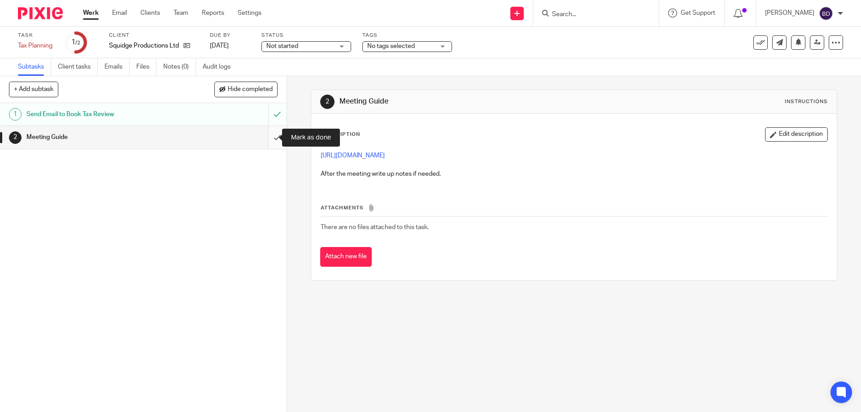  Describe the element at coordinates (36, 46) in the screenshot. I see `div: Tax Planning` at that location.